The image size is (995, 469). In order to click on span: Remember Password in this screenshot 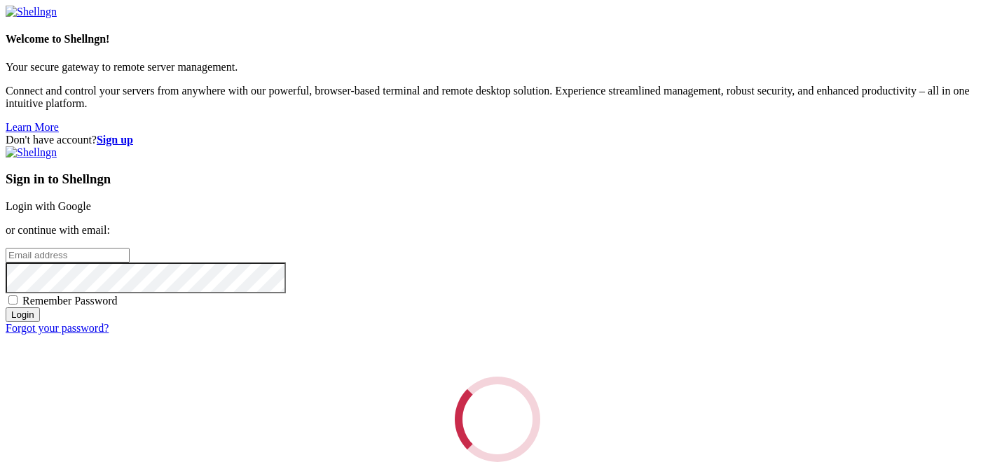, I will do `click(70, 300)`.